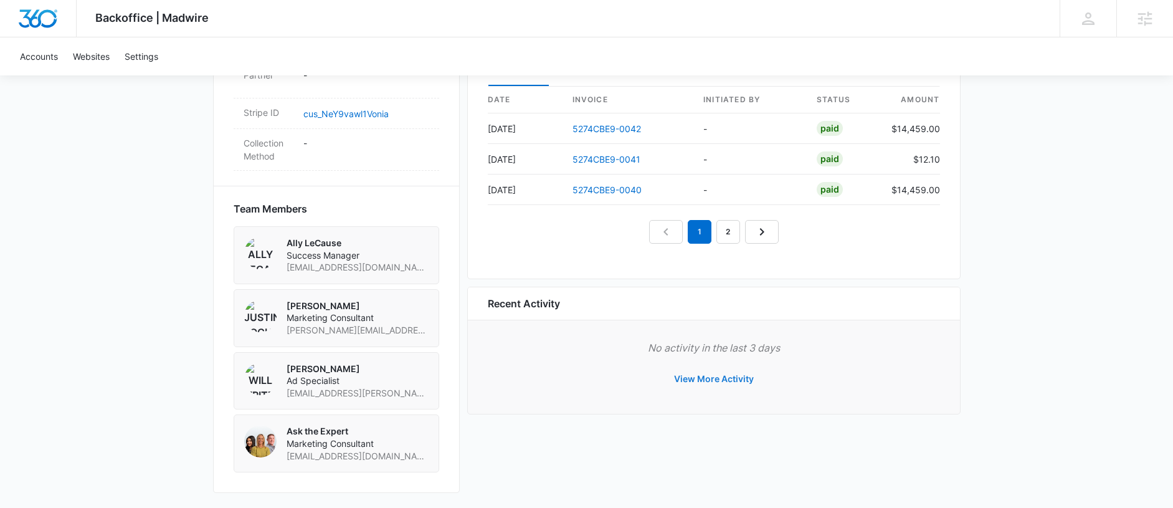 Image resolution: width=1173 pixels, height=508 pixels. What do you see at coordinates (260, 316) in the screenshot?
I see `img: Justin Zochniak` at bounding box center [260, 316].